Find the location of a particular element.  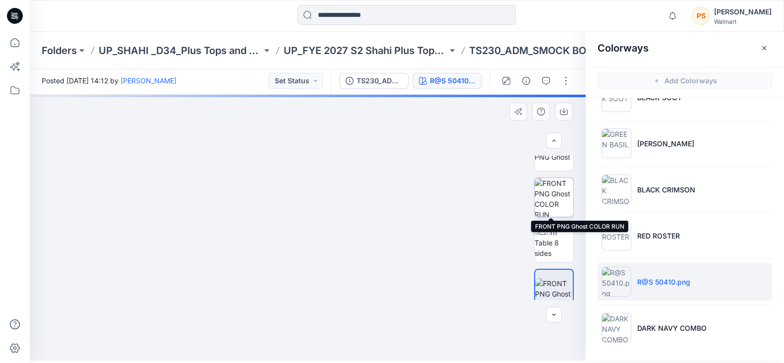

img: FRONT PNG Ghost COLOR RUN is located at coordinates (554, 197).